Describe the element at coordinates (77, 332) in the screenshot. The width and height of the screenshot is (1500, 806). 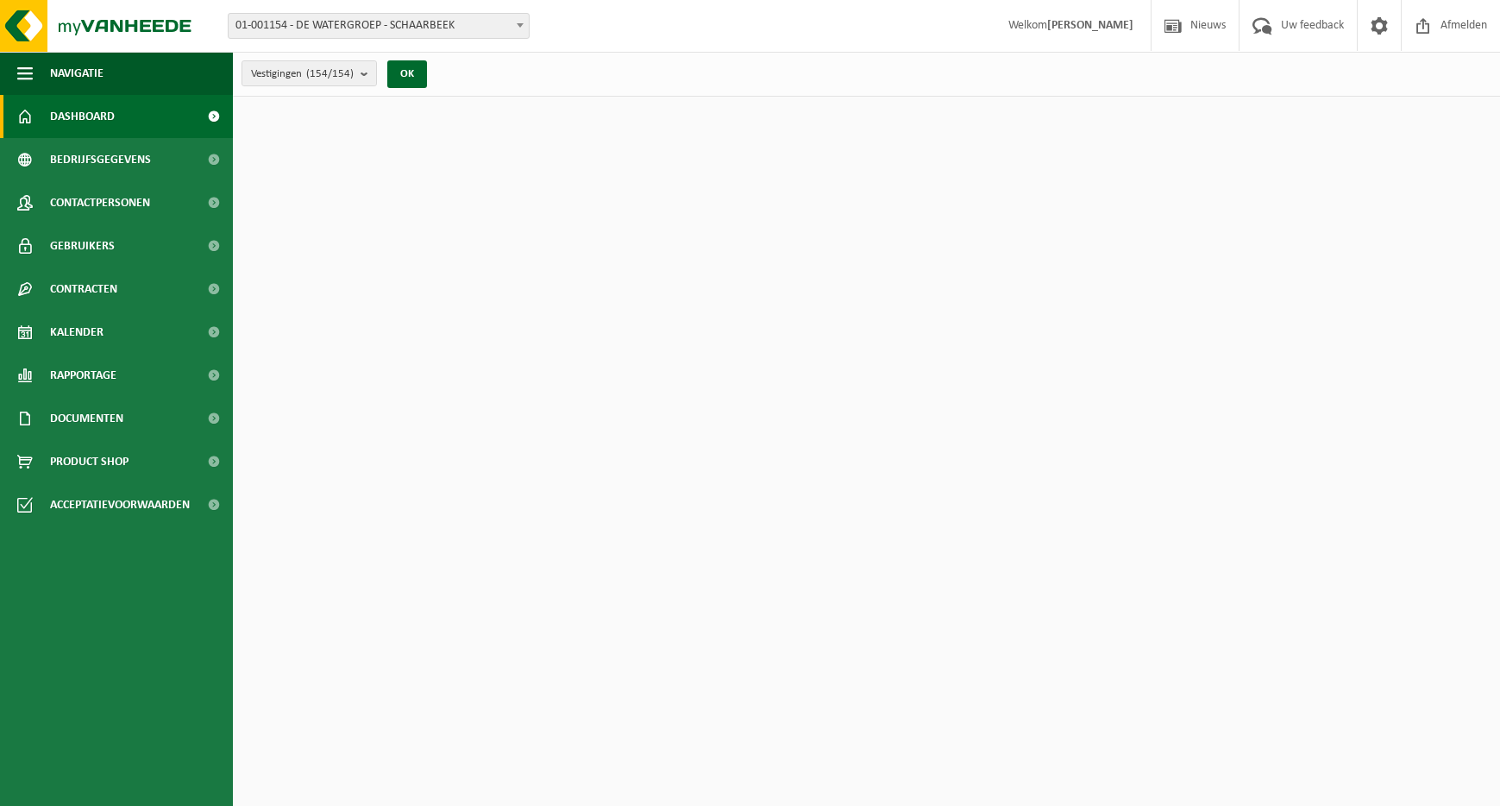
I see `span: Kalender` at that location.